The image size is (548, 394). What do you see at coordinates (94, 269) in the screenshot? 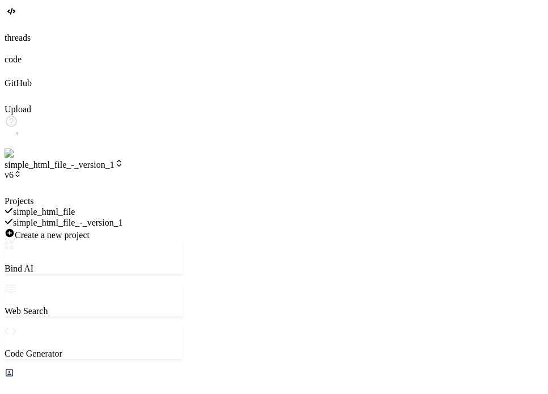
I see `p: Bind AI` at bounding box center [94, 269].